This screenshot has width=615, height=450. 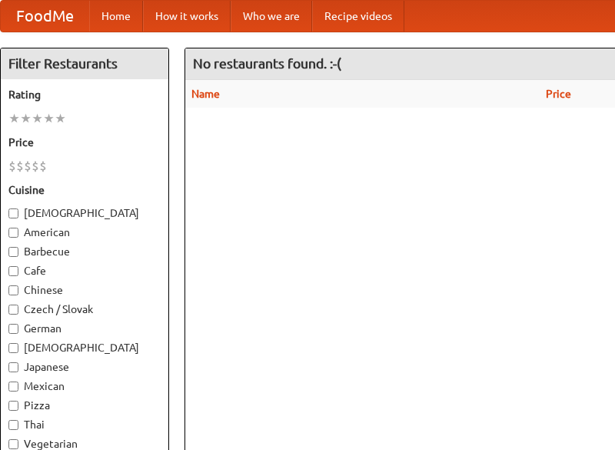 I want to click on label: Cafe, so click(x=85, y=271).